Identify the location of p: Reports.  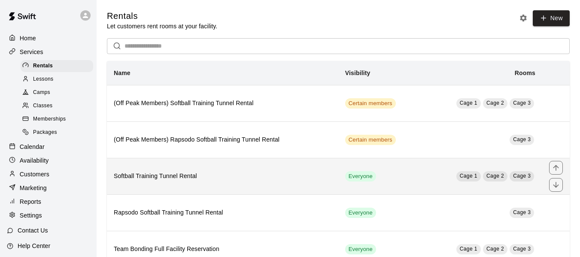
(30, 202).